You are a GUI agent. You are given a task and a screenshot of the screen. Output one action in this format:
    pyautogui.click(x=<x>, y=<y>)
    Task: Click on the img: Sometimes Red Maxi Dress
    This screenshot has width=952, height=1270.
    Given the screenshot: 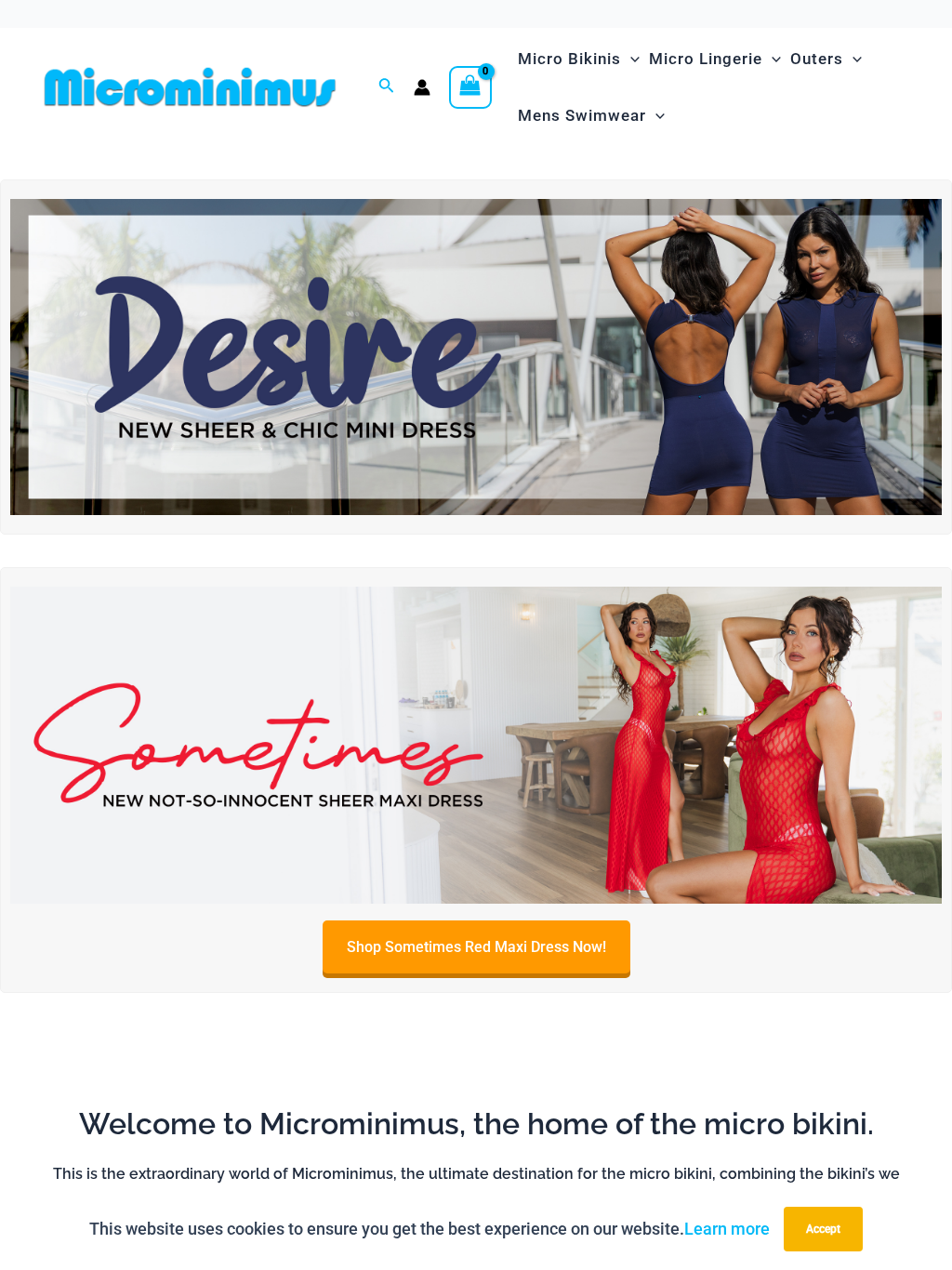 What is the action you would take?
    pyautogui.click(x=476, y=745)
    